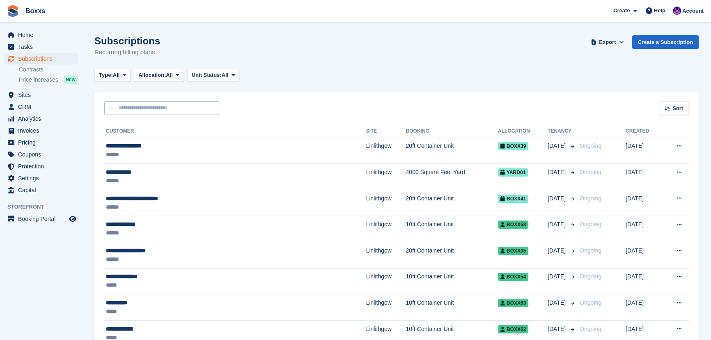  What do you see at coordinates (39, 80) in the screenshot?
I see `span: Price increases` at bounding box center [39, 80].